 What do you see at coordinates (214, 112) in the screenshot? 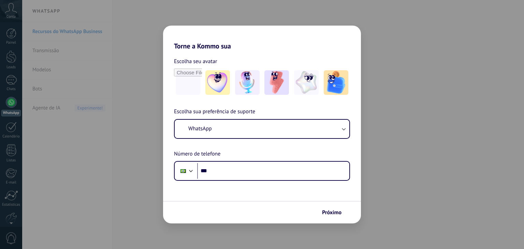
I see `span: Escolha sua preferência de suporte` at bounding box center [214, 112].